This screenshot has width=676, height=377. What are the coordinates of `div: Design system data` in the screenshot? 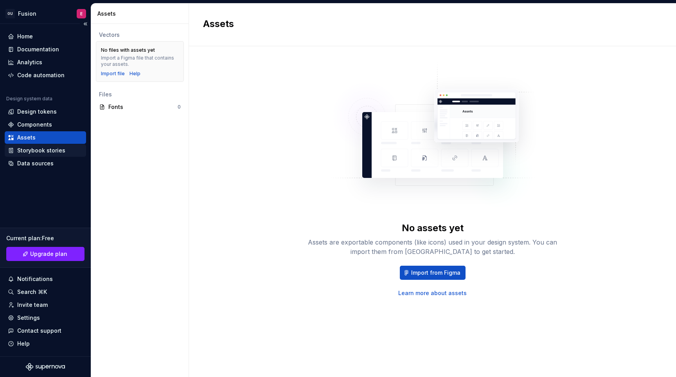 It's located at (29, 99).